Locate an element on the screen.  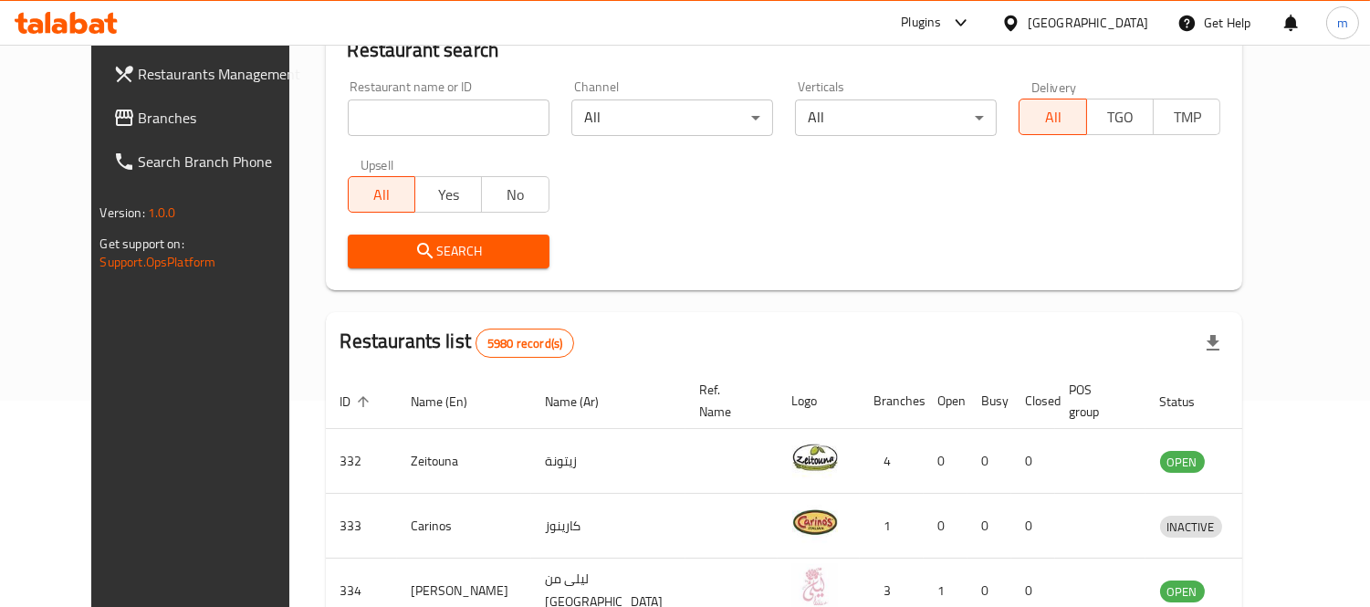
a: Search Branch Phone is located at coordinates (209, 162).